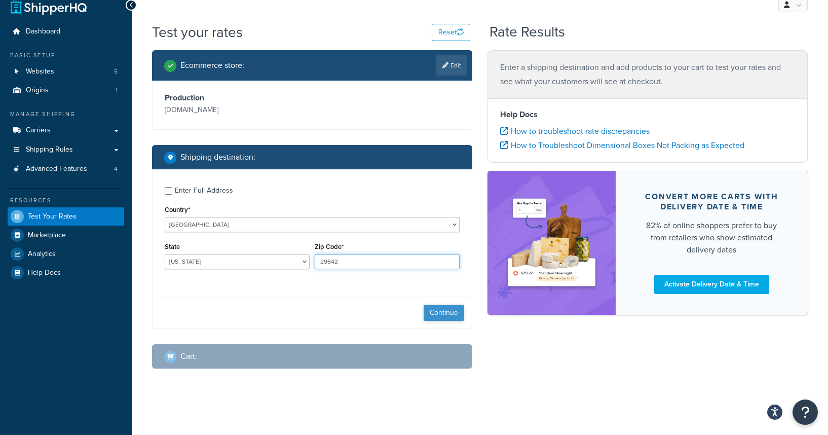 The width and height of the screenshot is (828, 435). Describe the element at coordinates (66, 169) in the screenshot. I see `a: Advanced Features4` at that location.